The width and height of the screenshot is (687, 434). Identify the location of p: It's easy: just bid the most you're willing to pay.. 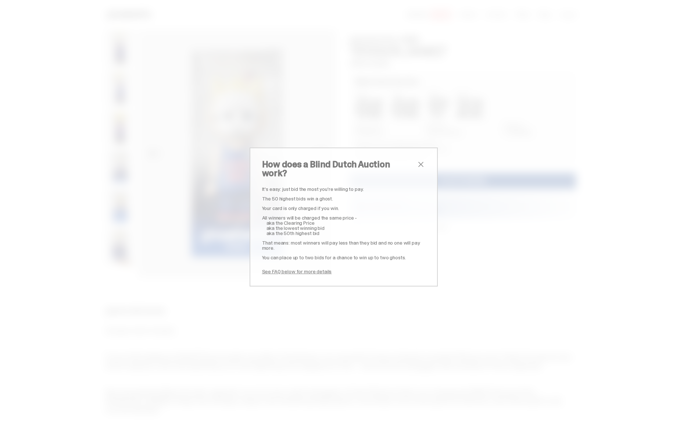
(344, 189).